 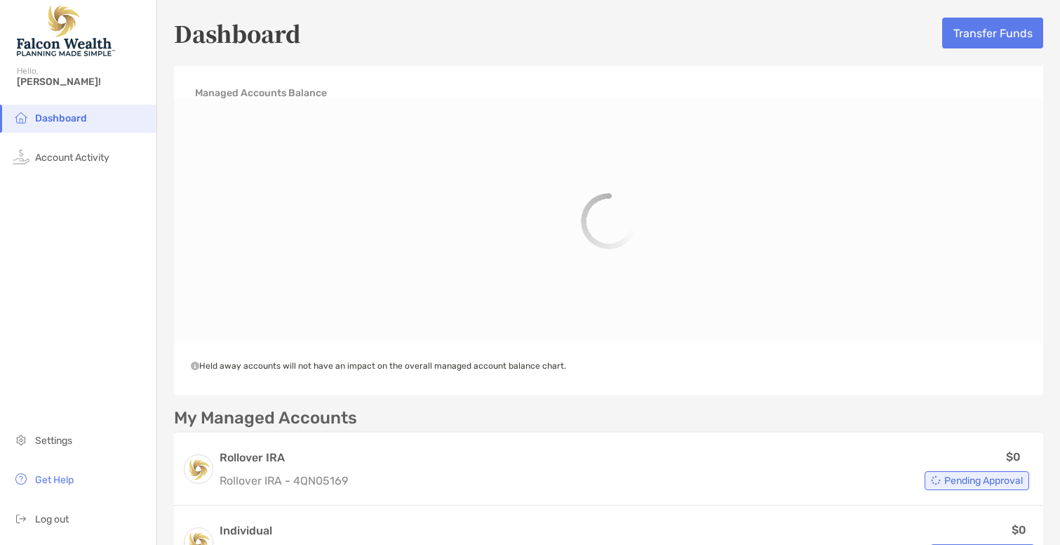 I want to click on img: logout icon, so click(x=21, y=518).